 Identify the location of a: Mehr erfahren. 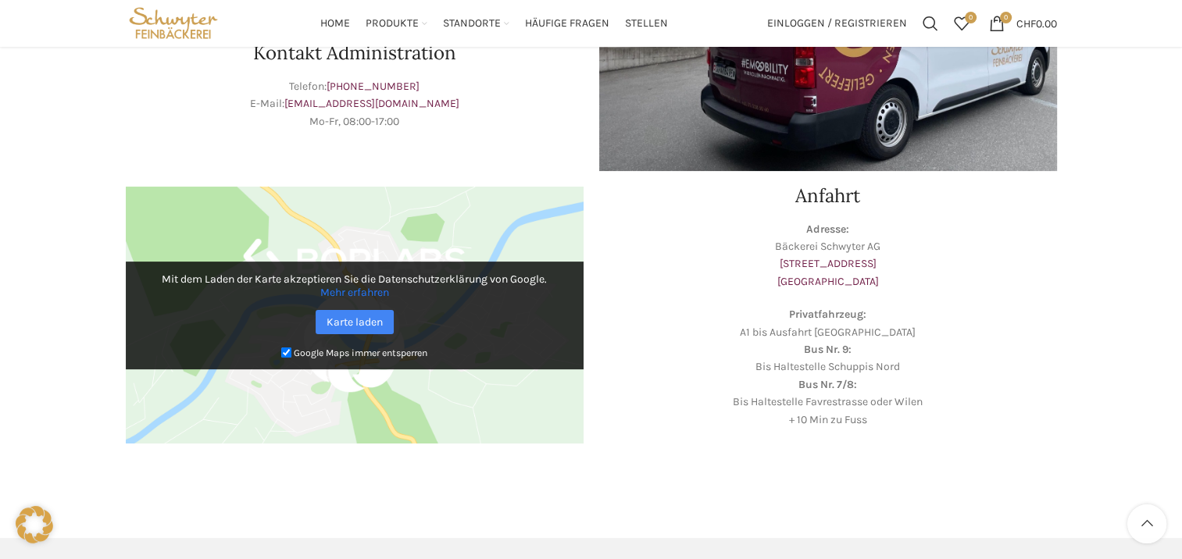
(355, 292).